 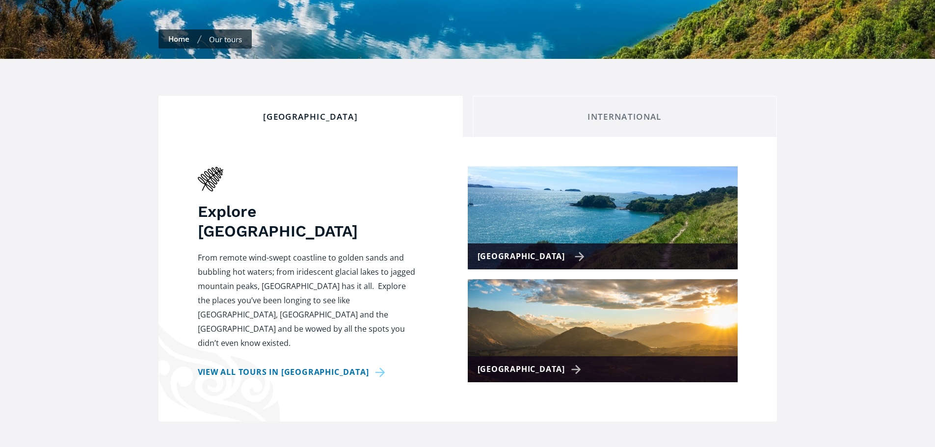 What do you see at coordinates (205, 39) in the screenshot?
I see `nav: breadcrumbs` at bounding box center [205, 39].